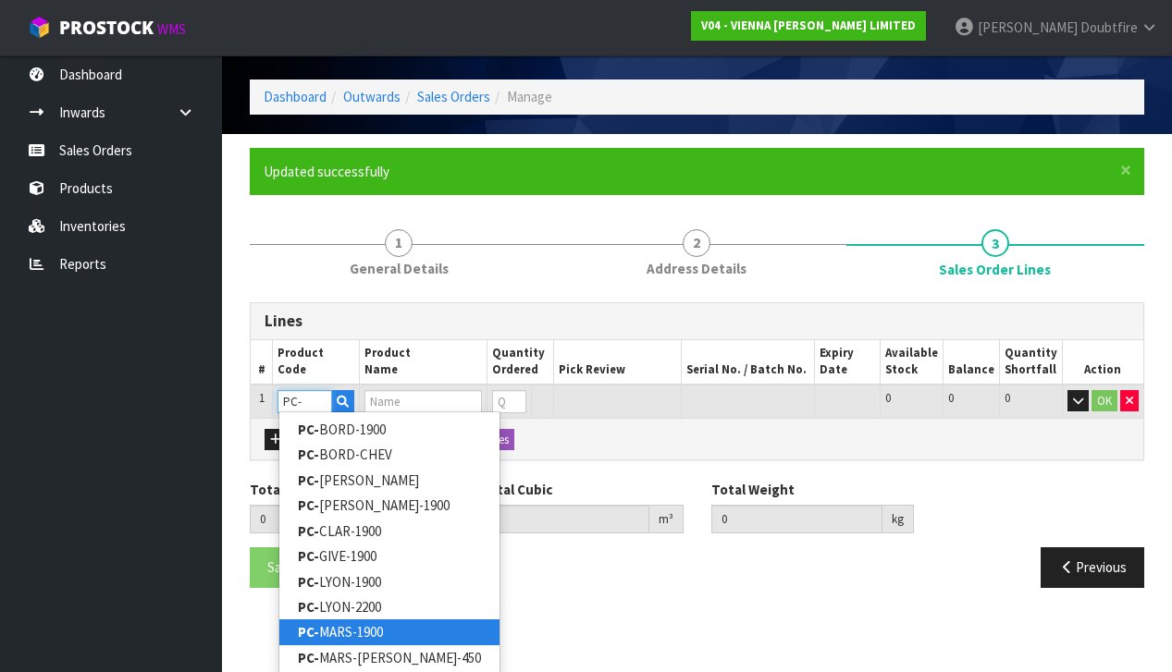 This screenshot has width=1172, height=672. I want to click on span: Doubtfire, so click(1109, 27).